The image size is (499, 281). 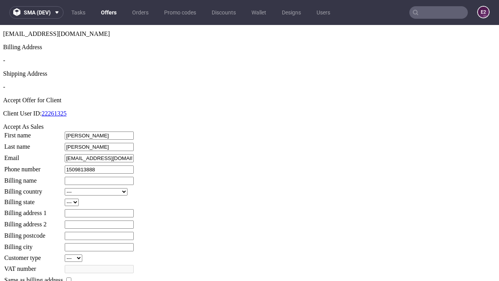 What do you see at coordinates (34, 199) in the screenshot?
I see `td: Billing address 2` at bounding box center [34, 199].